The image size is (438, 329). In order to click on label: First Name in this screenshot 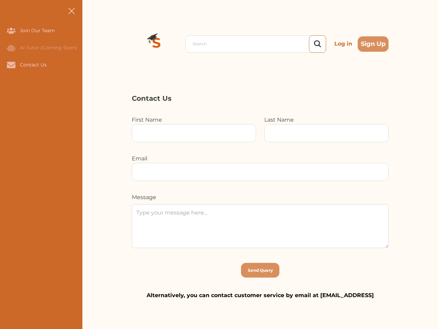, I will do `click(147, 120)`.